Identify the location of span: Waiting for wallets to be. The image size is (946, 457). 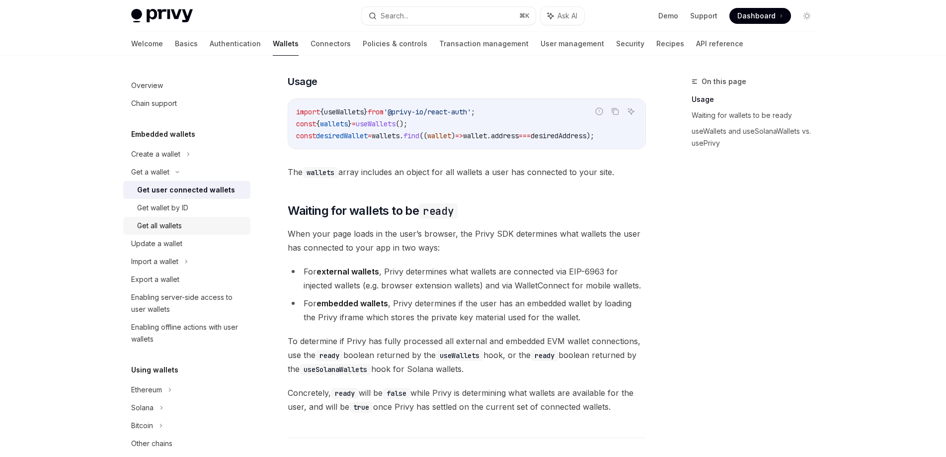
(373, 211).